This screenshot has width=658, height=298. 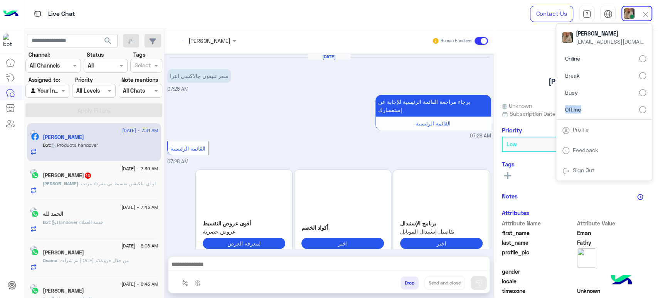 What do you see at coordinates (538, 223) in the screenshot?
I see `span: Attribute Name` at bounding box center [538, 223].